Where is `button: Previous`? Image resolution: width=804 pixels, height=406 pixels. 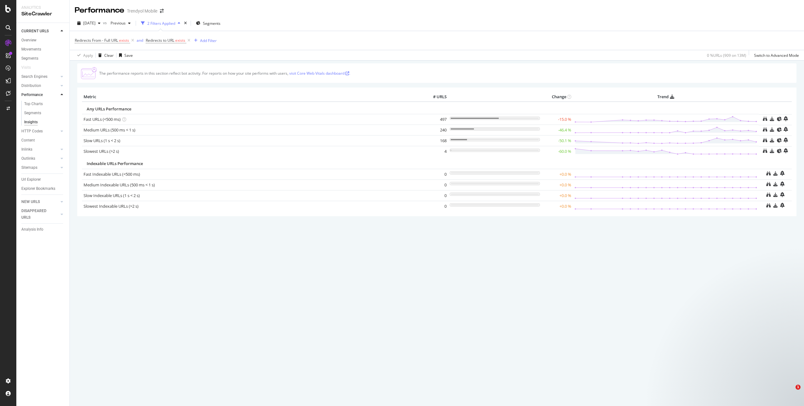
button: Previous is located at coordinates (121, 23).